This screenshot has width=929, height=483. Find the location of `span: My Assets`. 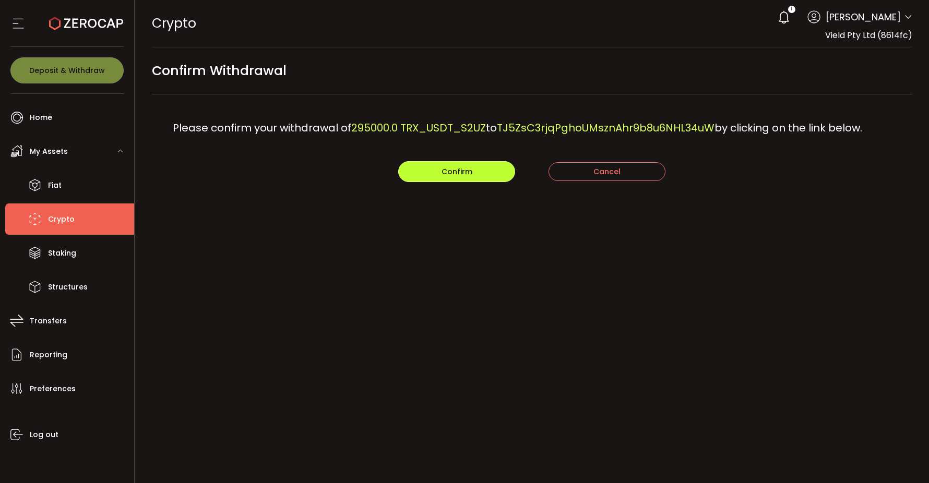

span: My Assets is located at coordinates (49, 151).